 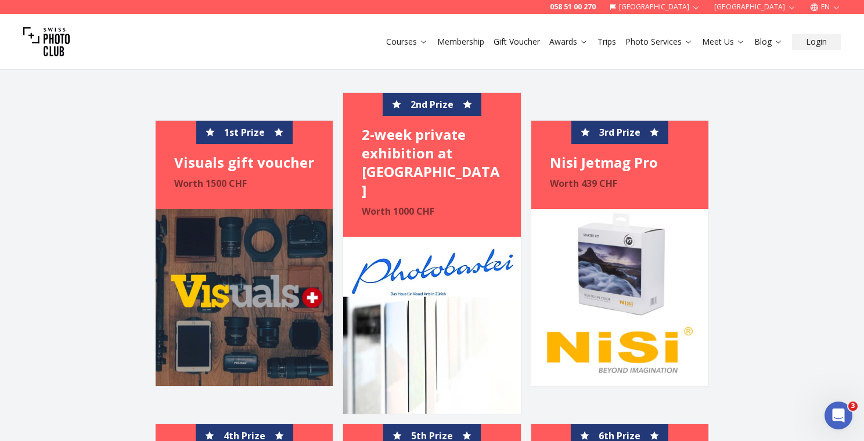 I want to click on img: 2-week private exhibition at Photobastei, so click(x=431, y=325).